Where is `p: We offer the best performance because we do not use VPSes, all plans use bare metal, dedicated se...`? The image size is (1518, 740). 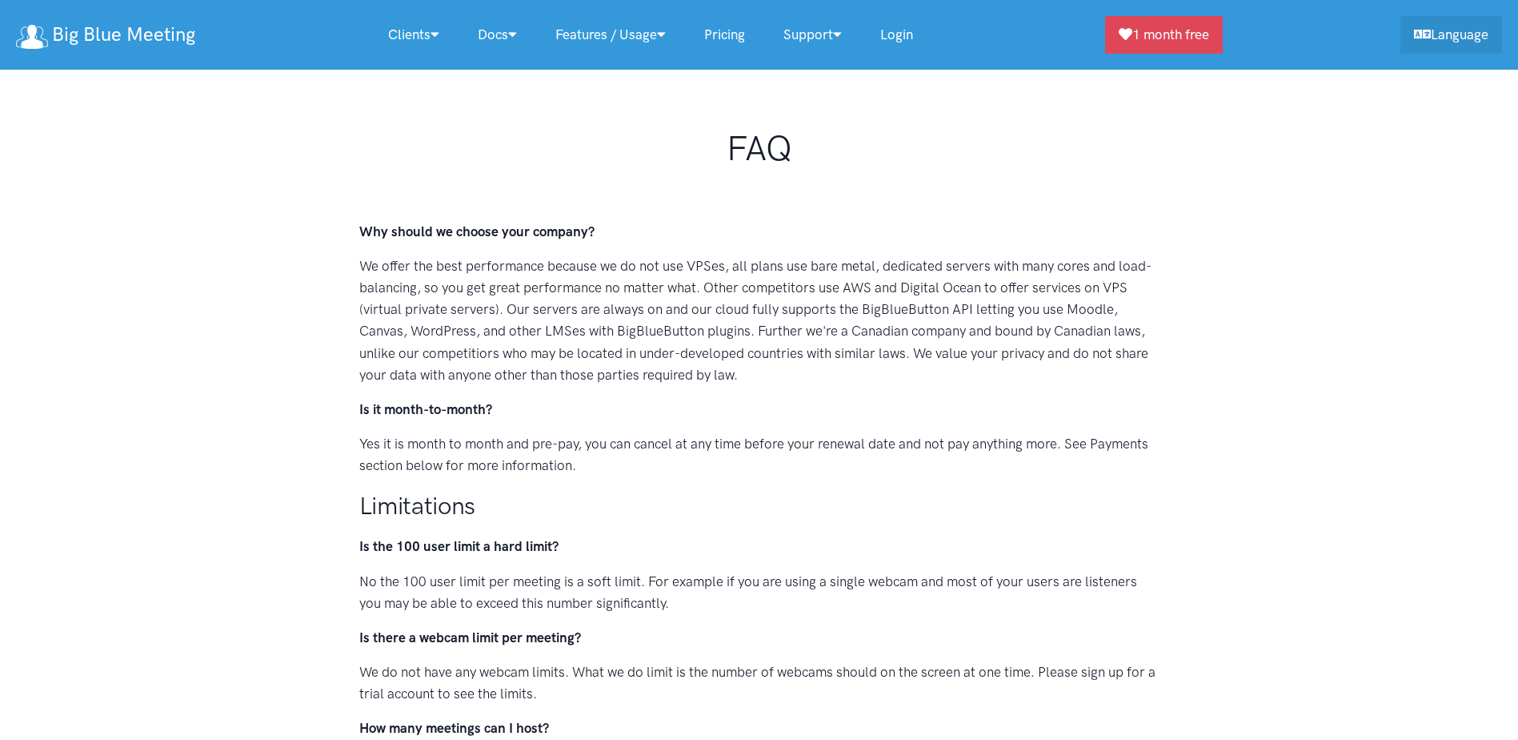 p: We offer the best performance because we do not use VPSes, all plans use bare metal, dedicated se... is located at coordinates (760, 320).